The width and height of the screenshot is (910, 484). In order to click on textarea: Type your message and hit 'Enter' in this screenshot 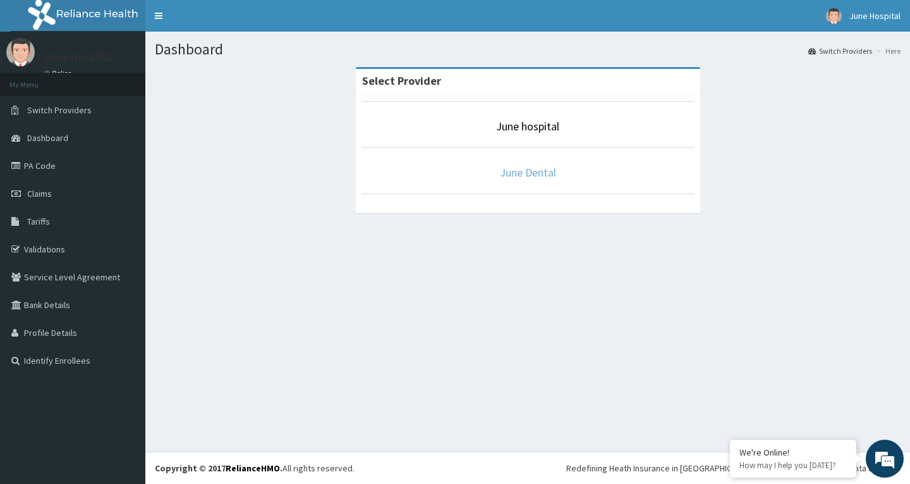, I will do `click(123, 367)`.